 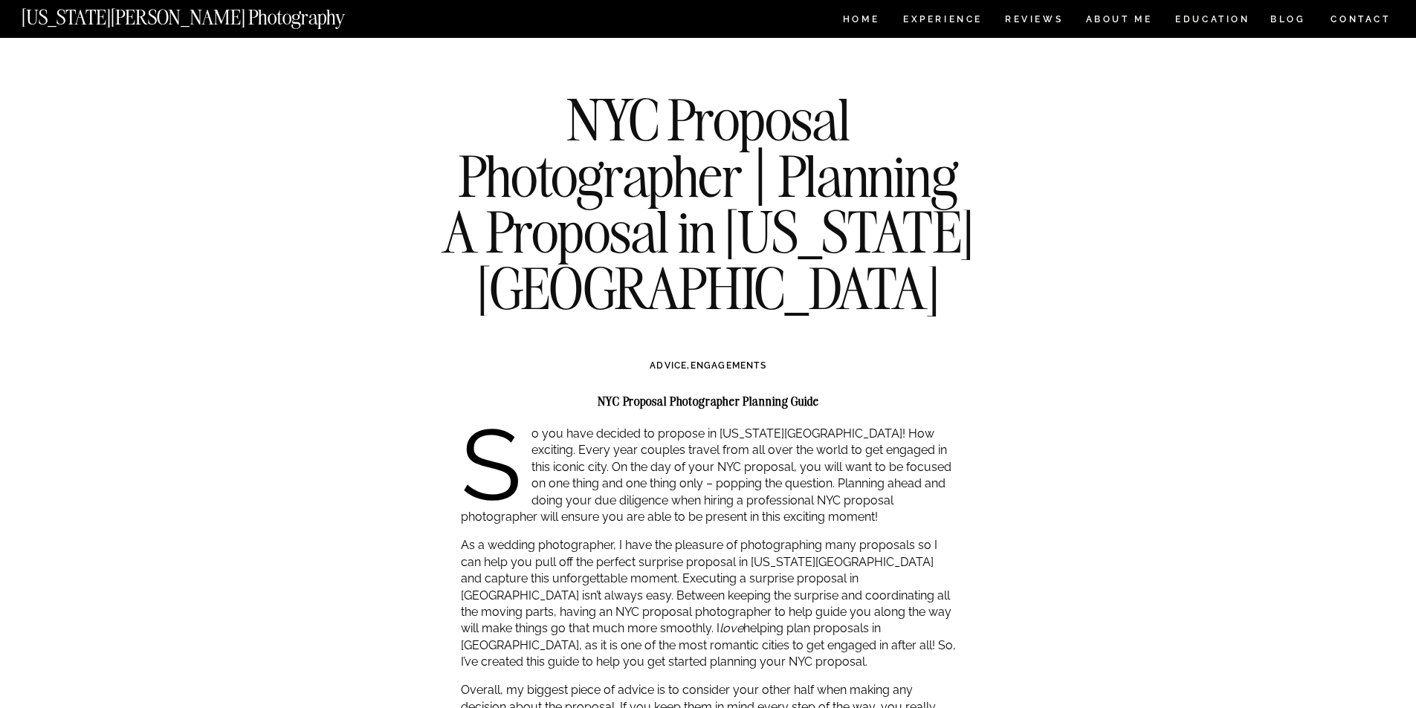 What do you see at coordinates (1288, 21) in the screenshot?
I see `a: BLOG` at bounding box center [1288, 21].